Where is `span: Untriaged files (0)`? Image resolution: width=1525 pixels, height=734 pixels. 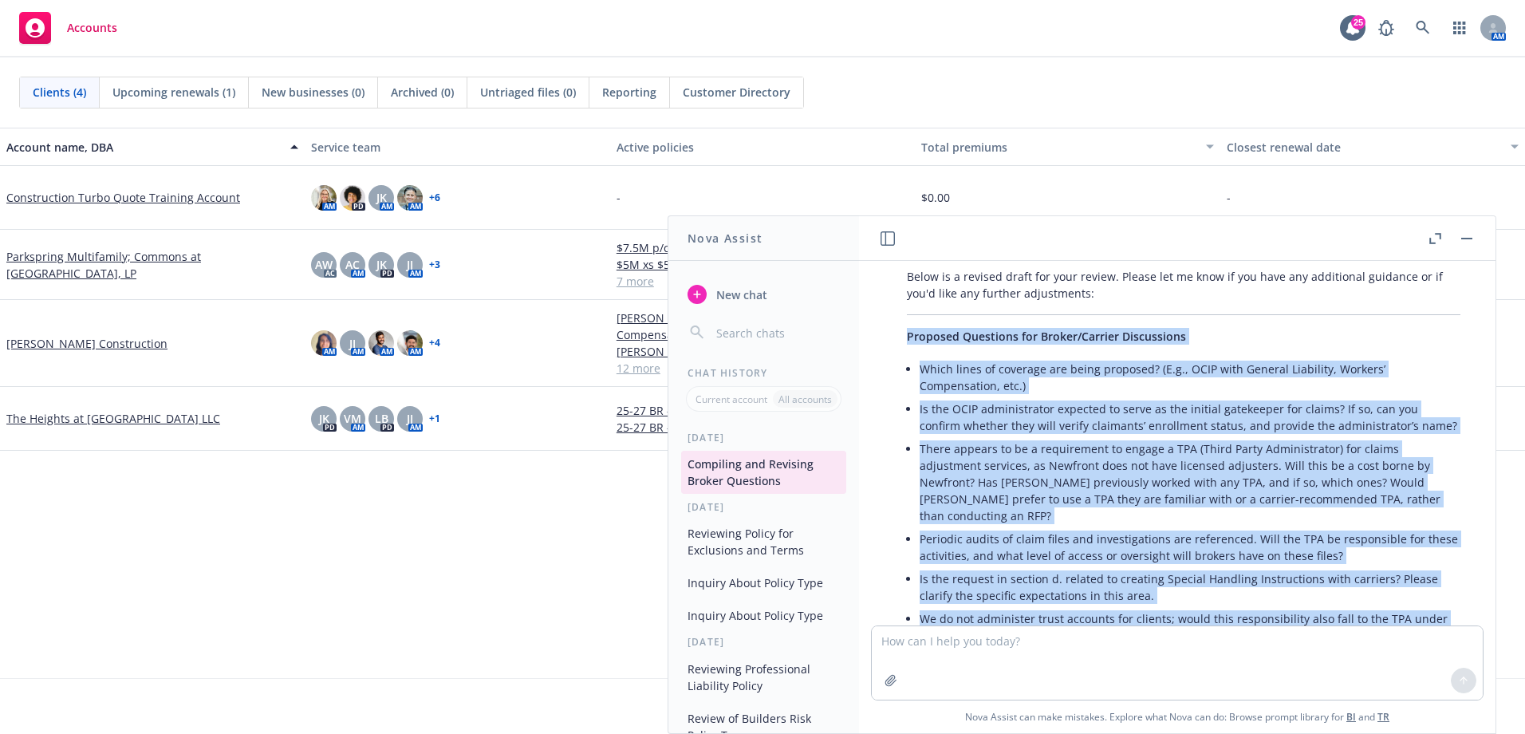
span: Untriaged files (0) is located at coordinates (528, 92).